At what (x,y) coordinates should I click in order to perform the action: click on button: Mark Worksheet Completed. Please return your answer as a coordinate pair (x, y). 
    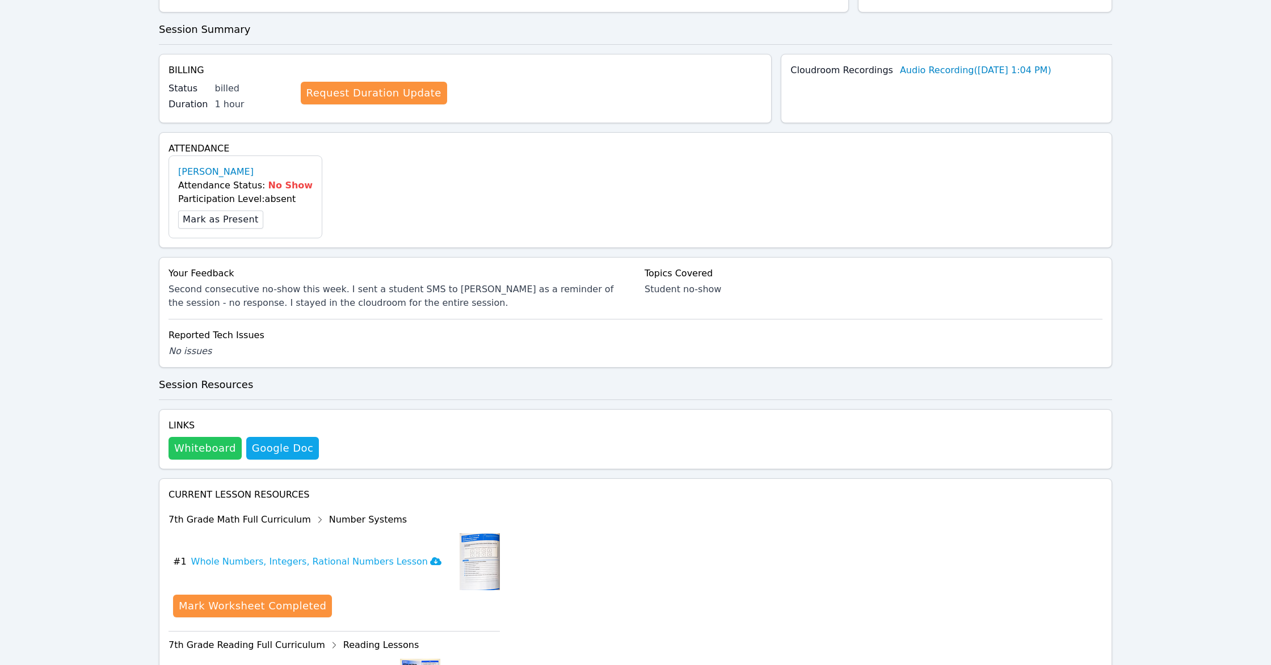
    Looking at the image, I should click on (253, 606).